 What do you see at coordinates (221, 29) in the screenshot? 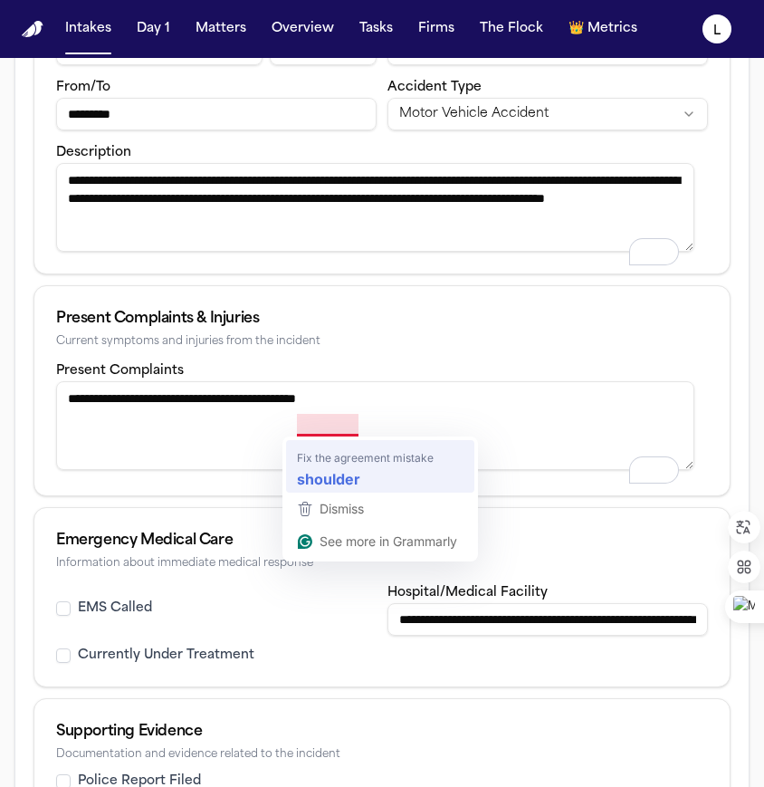
I see `button: Matters` at bounding box center [221, 29].